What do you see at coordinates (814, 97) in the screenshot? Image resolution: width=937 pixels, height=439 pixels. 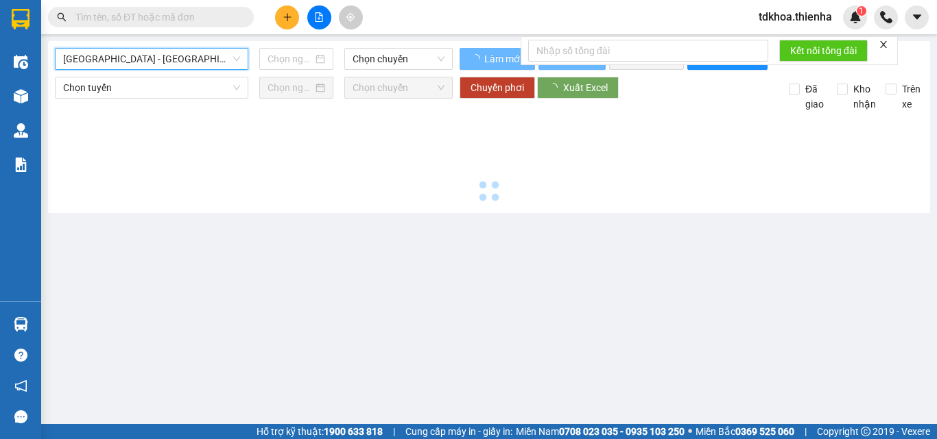 I see `span: Đã giao` at bounding box center [814, 97].